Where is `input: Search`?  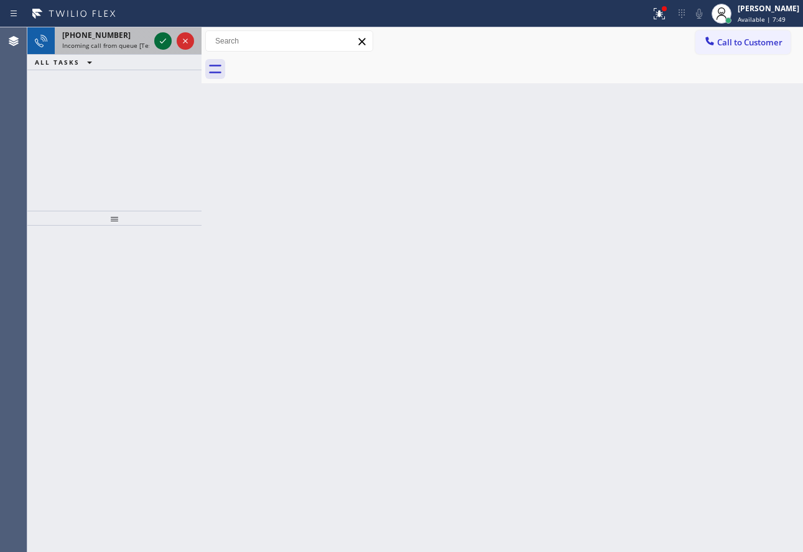
input: Search is located at coordinates (289, 41).